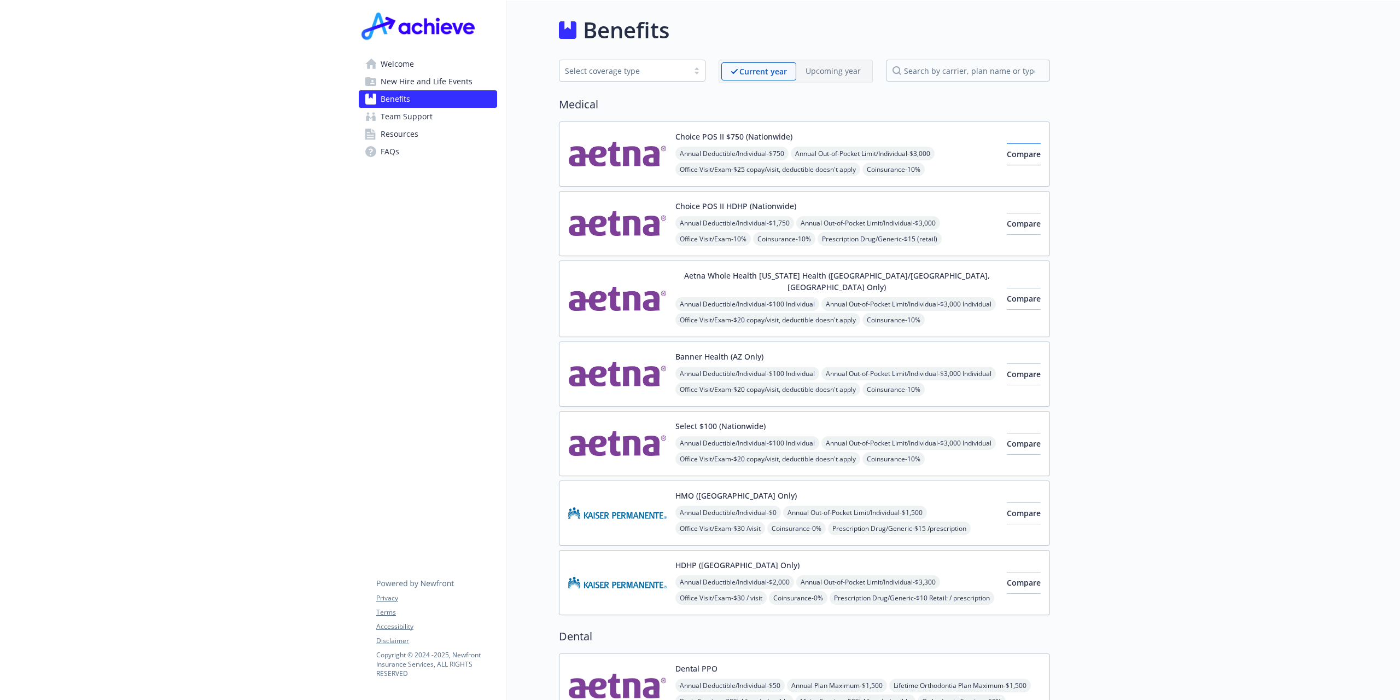  Describe the element at coordinates (720, 426) in the screenshot. I see `button: Select $100 (Nationwide)` at that location.